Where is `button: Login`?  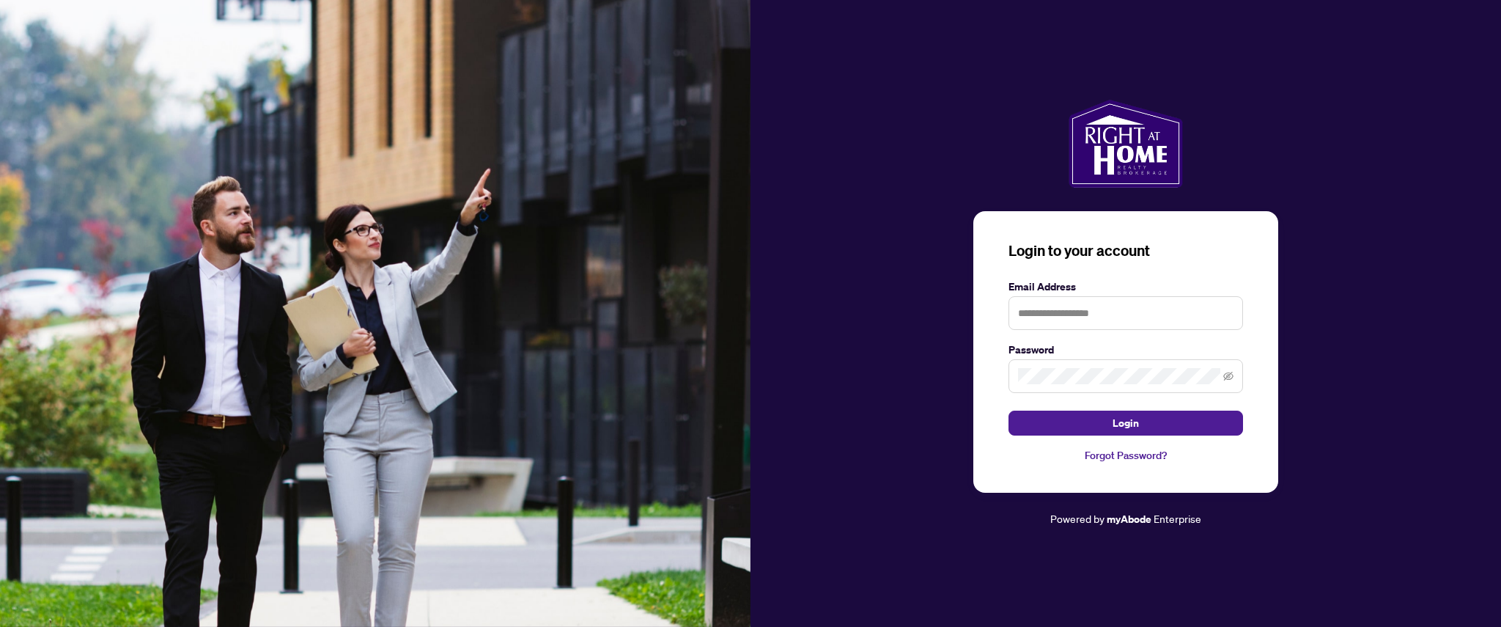 button: Login is located at coordinates (1126, 423).